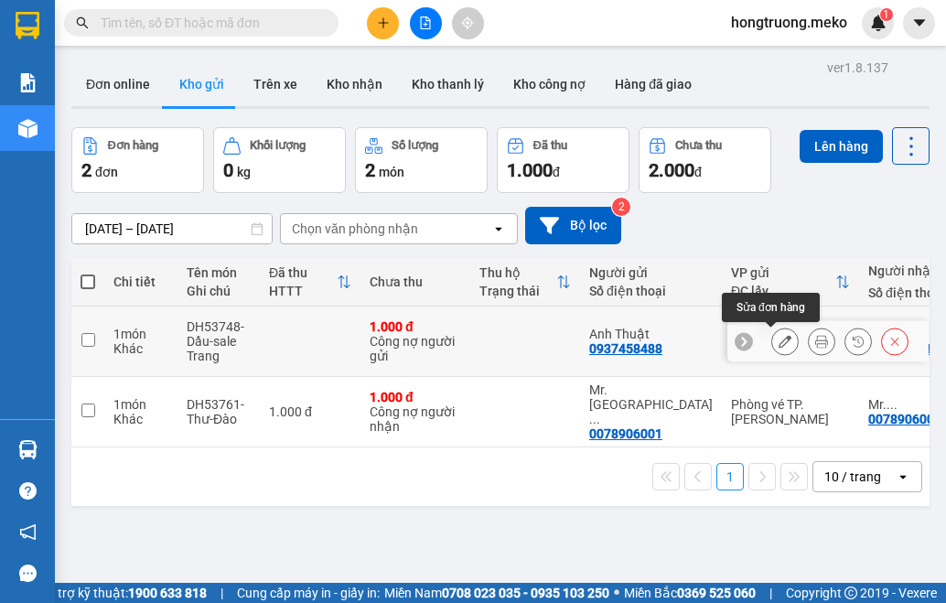  Describe the element at coordinates (219, 341) in the screenshot. I see `div: DH53748-Dầu-sale Trang` at that location.